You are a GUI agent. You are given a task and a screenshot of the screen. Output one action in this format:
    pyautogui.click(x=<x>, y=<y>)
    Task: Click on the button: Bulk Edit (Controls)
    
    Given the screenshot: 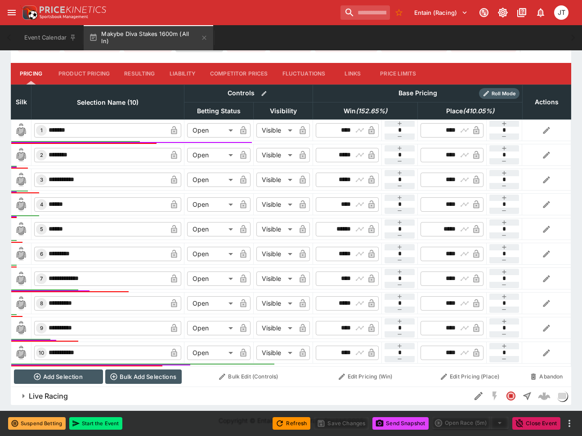 What is the action you would take?
    pyautogui.click(x=249, y=377)
    